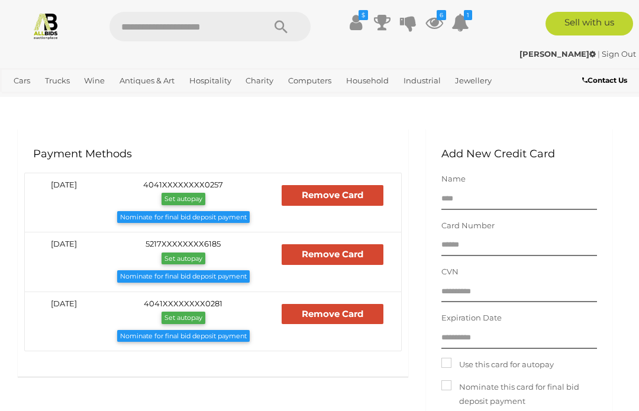  What do you see at coordinates (22, 80) in the screenshot?
I see `a: Cars` at bounding box center [22, 80].